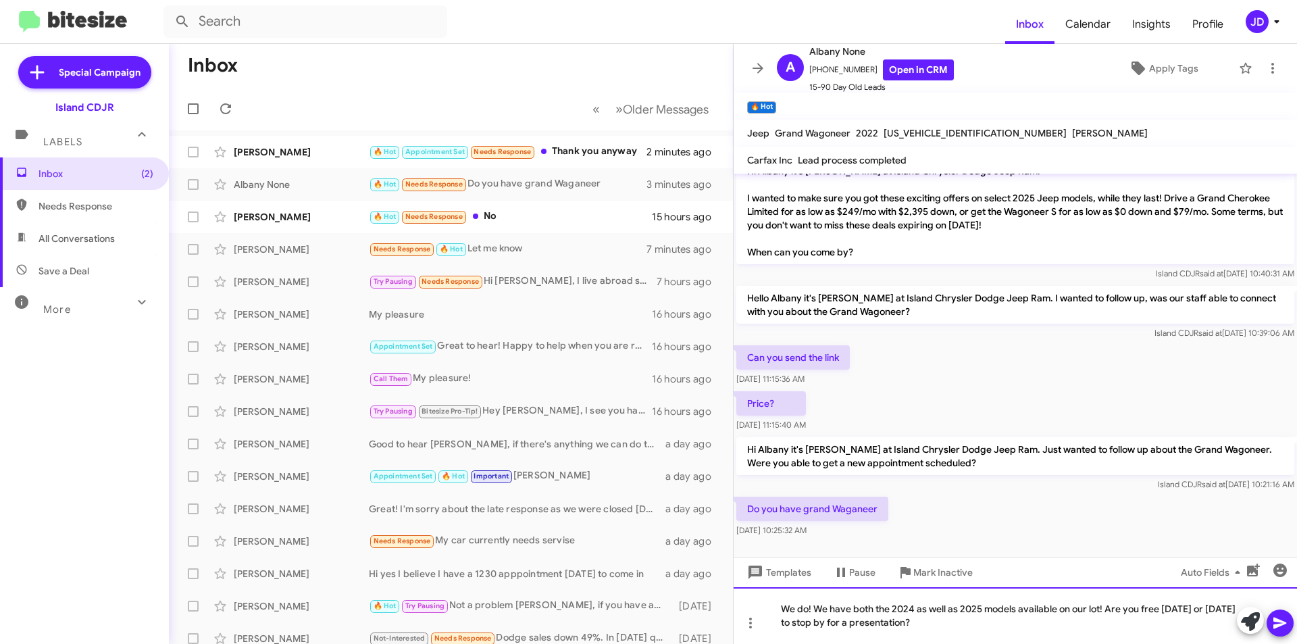  I want to click on a: Calendar, so click(1087, 24).